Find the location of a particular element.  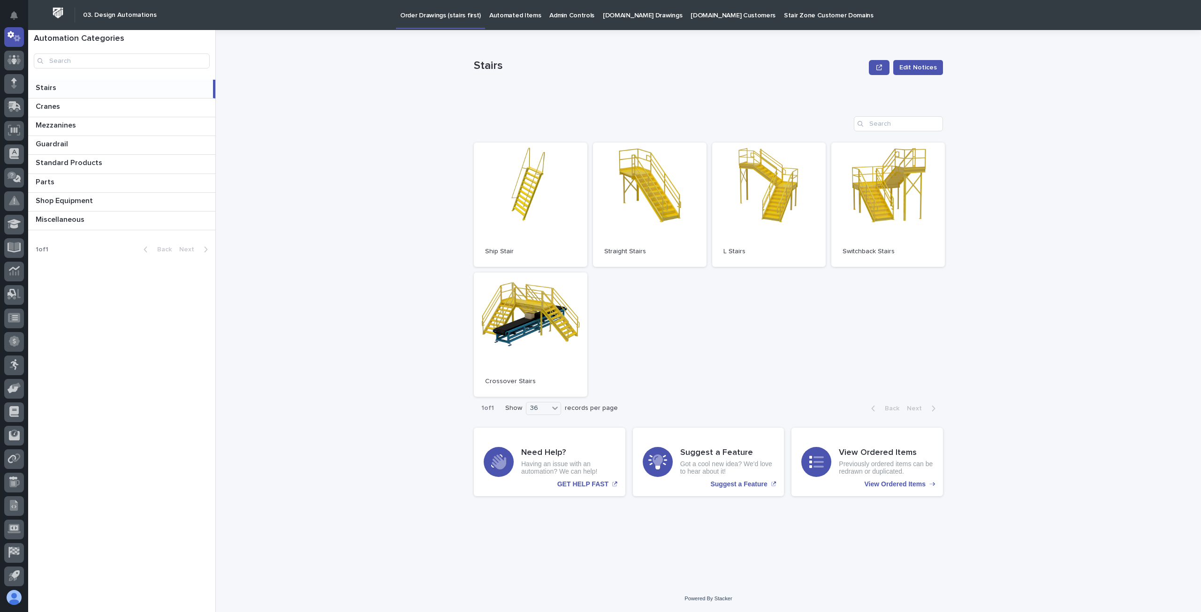

p: L Stairs is located at coordinates (769, 252).